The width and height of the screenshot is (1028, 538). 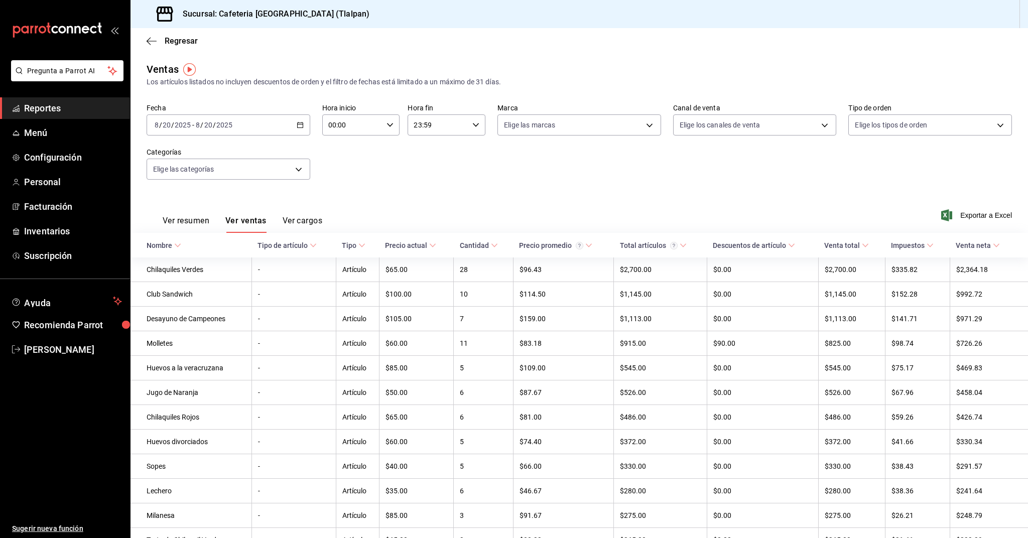 What do you see at coordinates (416, 491) in the screenshot?
I see `td: $35.00` at bounding box center [416, 491].